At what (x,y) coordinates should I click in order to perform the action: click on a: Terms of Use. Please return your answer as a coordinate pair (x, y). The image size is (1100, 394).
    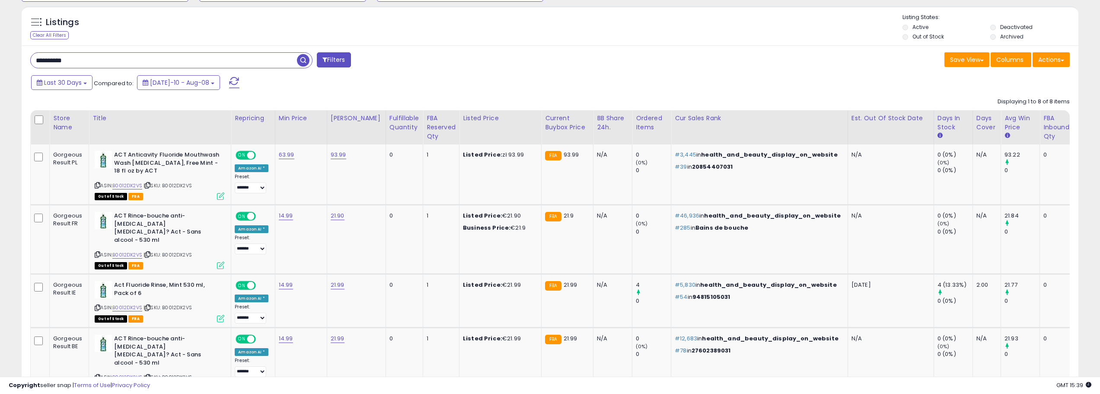
    Looking at the image, I should click on (92, 385).